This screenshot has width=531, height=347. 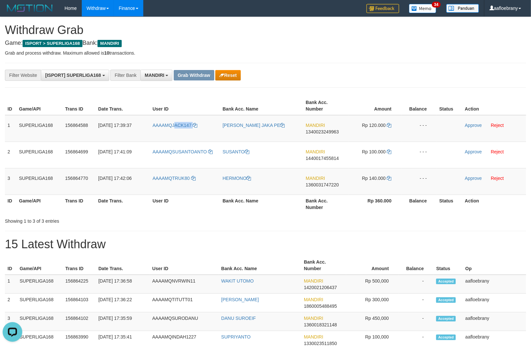 I want to click on div: Showing 1 to 3 of 3 entries, so click(x=111, y=220).